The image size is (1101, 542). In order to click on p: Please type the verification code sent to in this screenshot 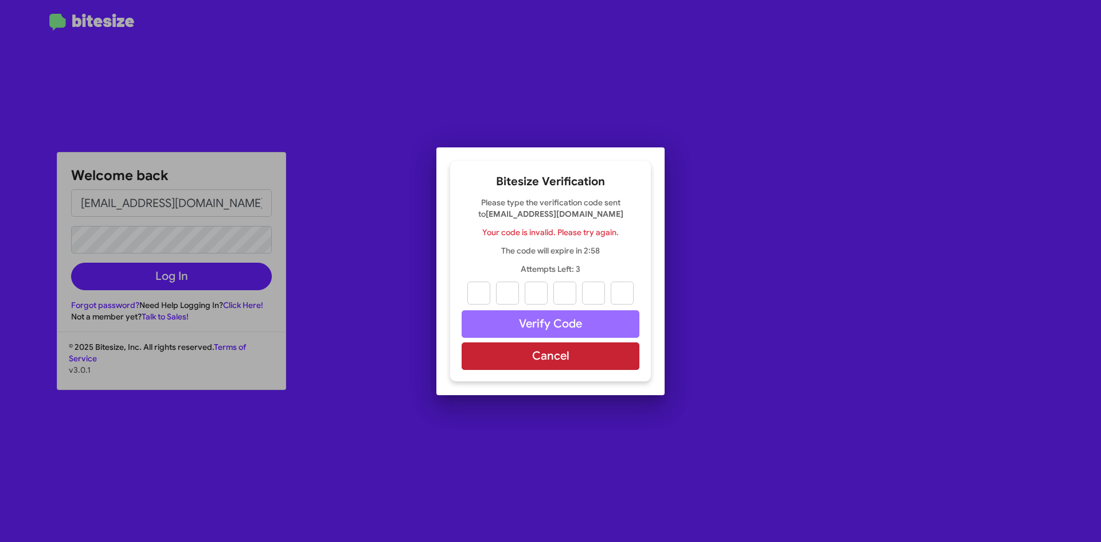, I will do `click(551, 208)`.